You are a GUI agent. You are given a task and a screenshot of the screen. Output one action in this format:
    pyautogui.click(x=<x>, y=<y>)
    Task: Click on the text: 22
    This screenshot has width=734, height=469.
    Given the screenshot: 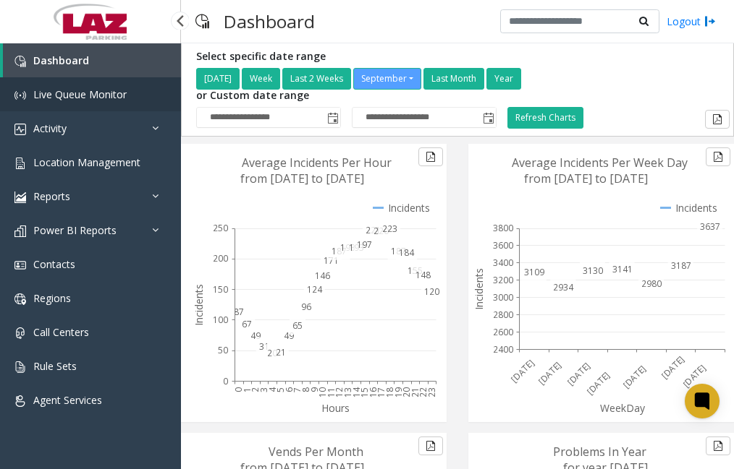 What is the action you would take?
    pyautogui.click(x=422, y=393)
    